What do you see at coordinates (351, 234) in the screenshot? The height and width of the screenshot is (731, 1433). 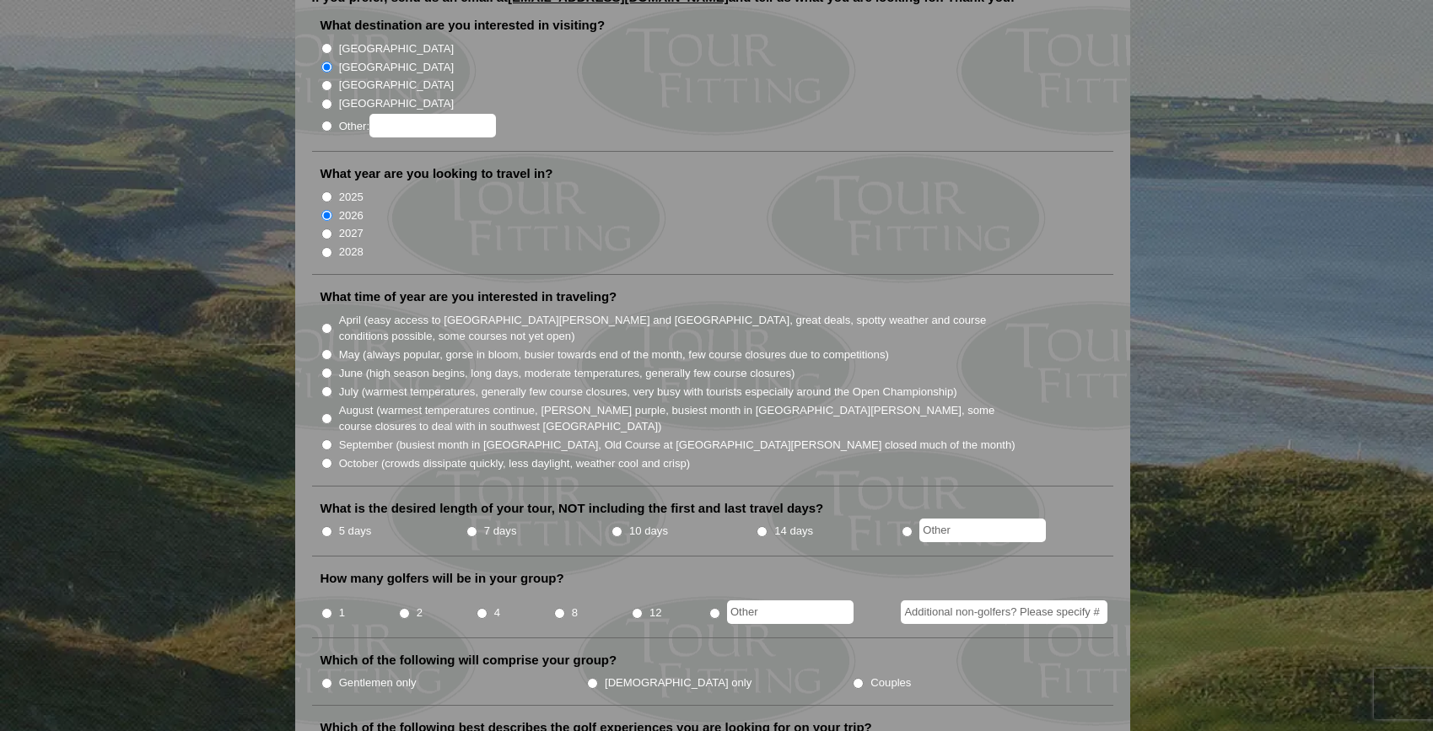 I see `label: 2027` at bounding box center [351, 234].